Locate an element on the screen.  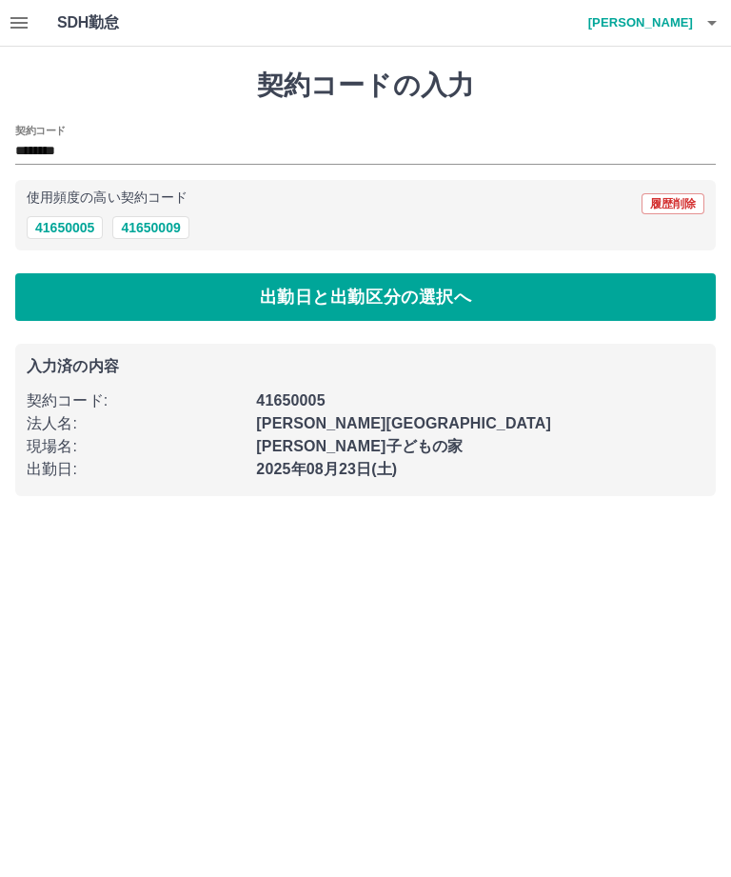
button: 41650005 is located at coordinates (65, 227).